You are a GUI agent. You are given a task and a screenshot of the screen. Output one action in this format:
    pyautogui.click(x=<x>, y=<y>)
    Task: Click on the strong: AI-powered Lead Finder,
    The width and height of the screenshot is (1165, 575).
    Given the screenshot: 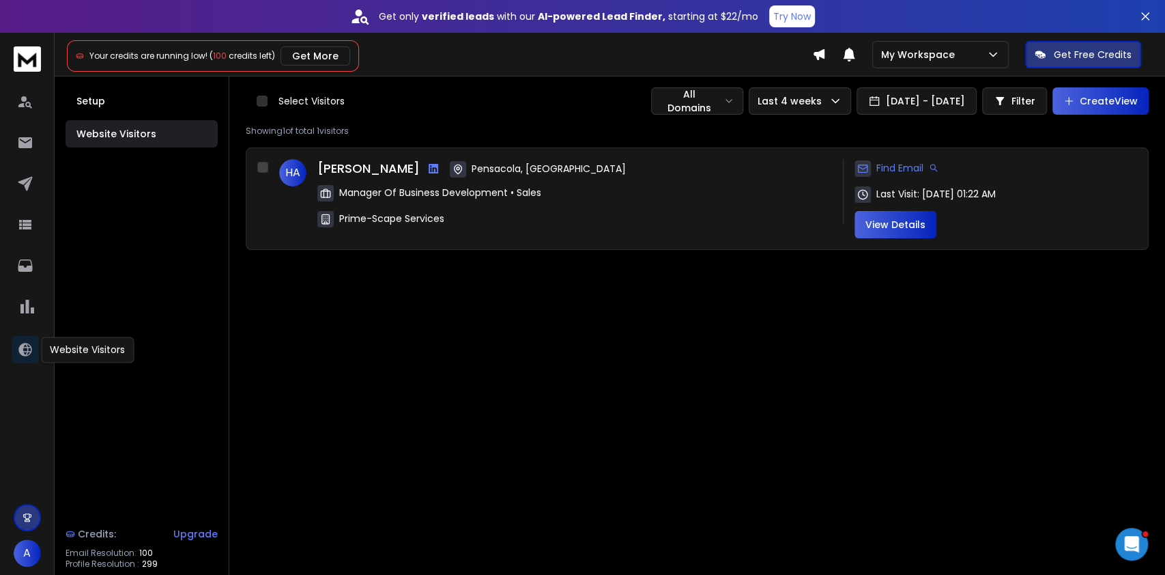 What is the action you would take?
    pyautogui.click(x=601, y=16)
    